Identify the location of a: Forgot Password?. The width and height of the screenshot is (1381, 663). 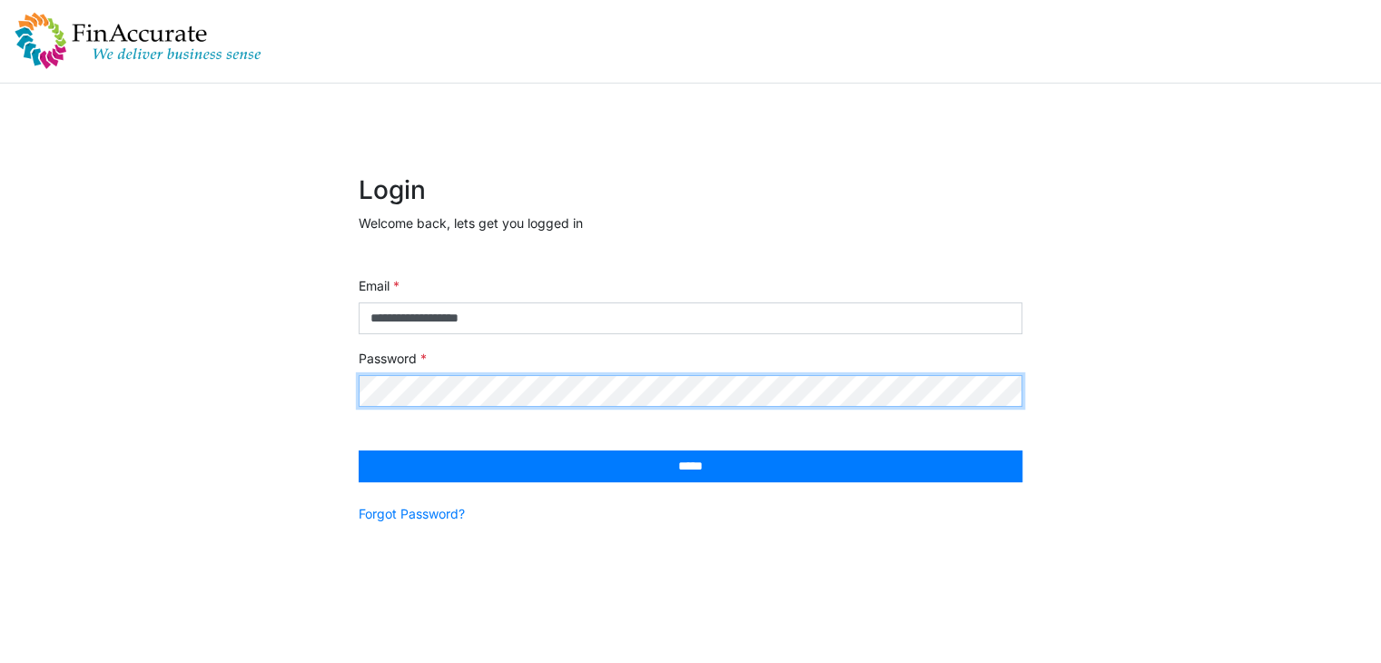
(411, 513).